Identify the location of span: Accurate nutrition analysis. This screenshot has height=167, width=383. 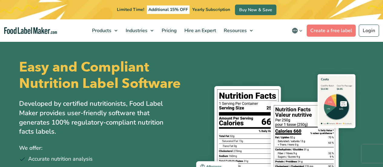
(60, 159).